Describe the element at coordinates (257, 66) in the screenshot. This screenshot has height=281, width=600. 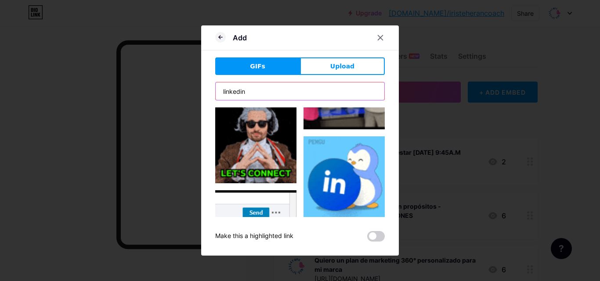
I see `span: GIFs` at that location.